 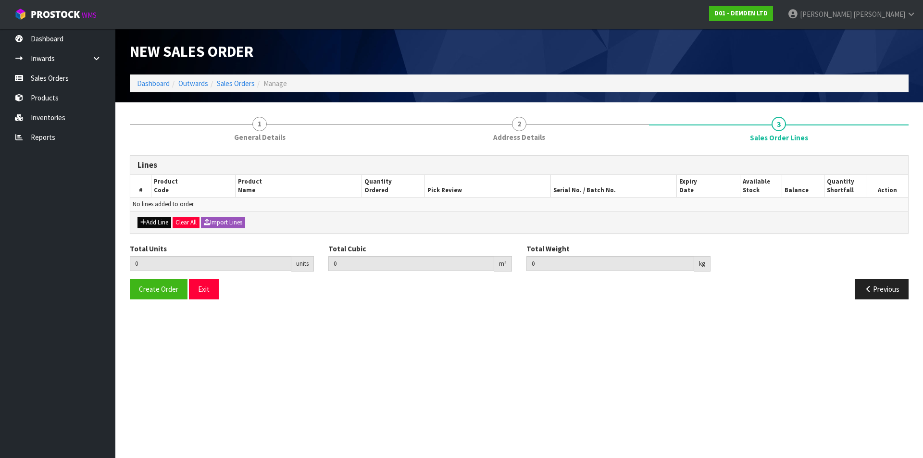 I want to click on label: Total Units, so click(x=148, y=249).